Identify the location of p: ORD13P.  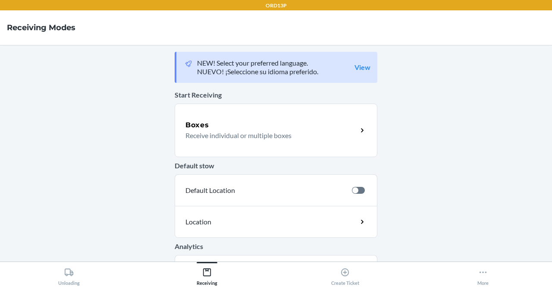
(276, 6).